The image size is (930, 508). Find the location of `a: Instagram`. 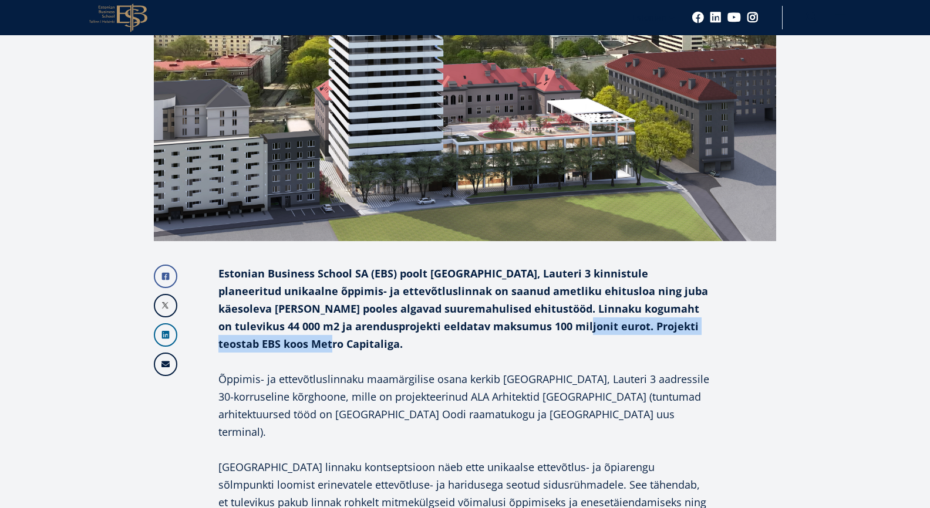

a: Instagram is located at coordinates (753, 18).